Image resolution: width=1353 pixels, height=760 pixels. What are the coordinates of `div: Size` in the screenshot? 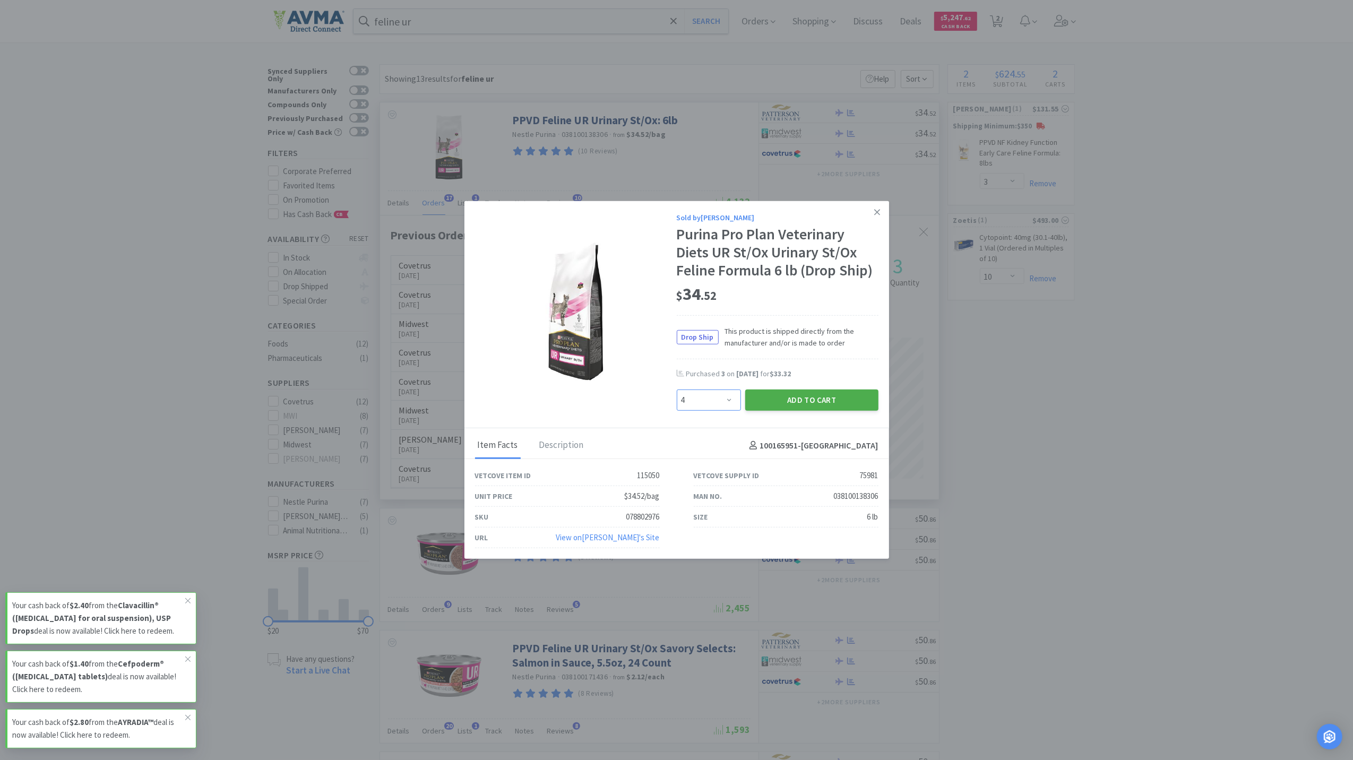 It's located at (700, 517).